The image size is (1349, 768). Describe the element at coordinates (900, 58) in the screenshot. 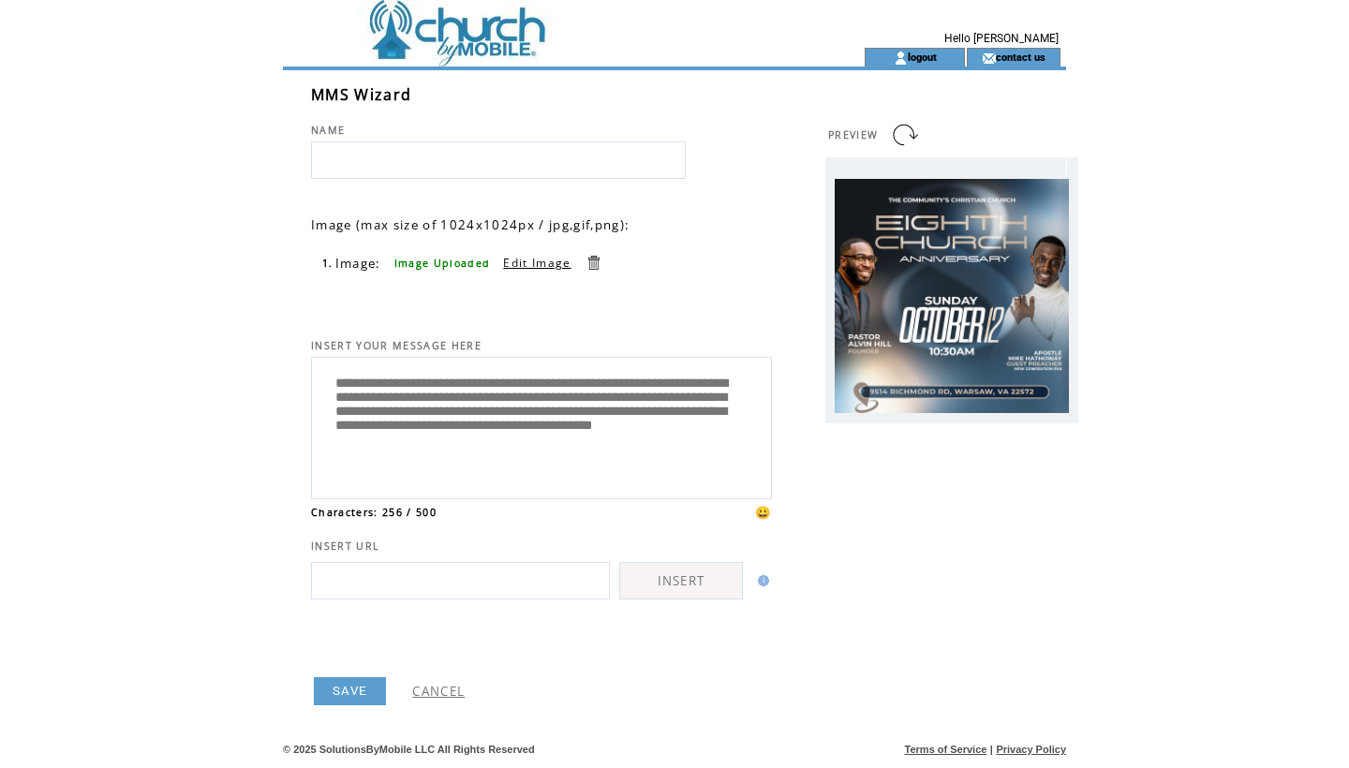

I see `img: account_icon.gif` at that location.